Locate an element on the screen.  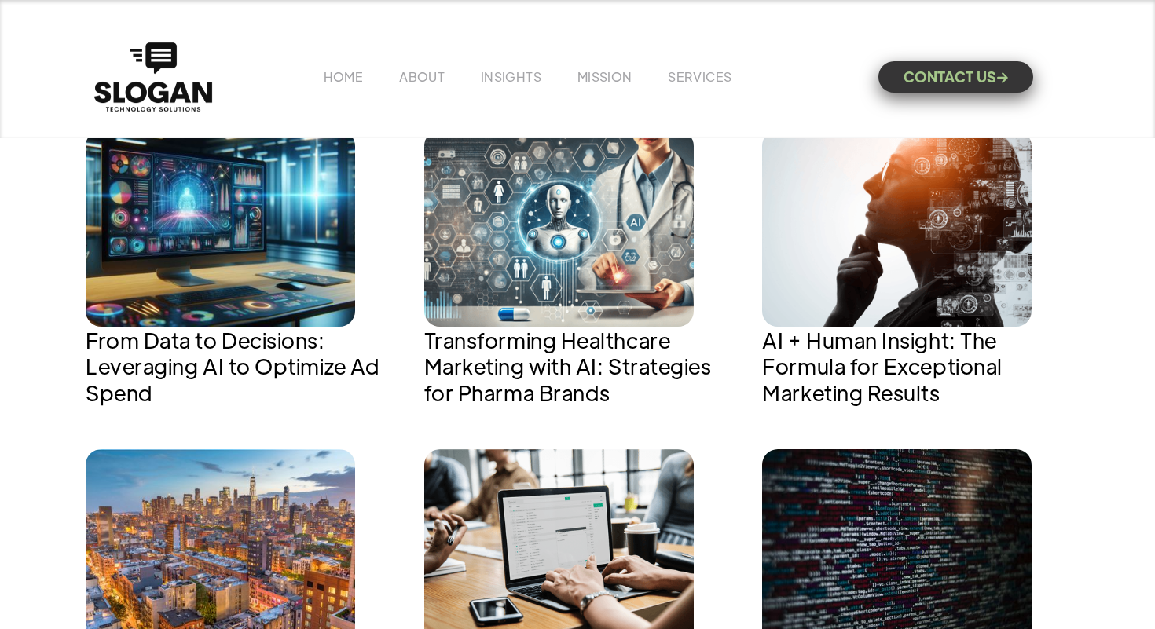
a: Transforming Healthcare Marketing with AI: Strategies for Pharma Brands is located at coordinates (578, 274).